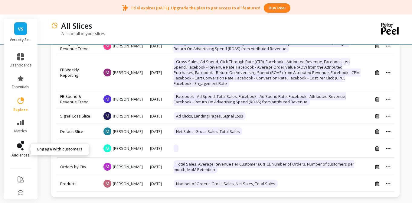 The width and height of the screenshot is (412, 203). I want to click on a: Google Spend & Revenue Trend, so click(75, 46).